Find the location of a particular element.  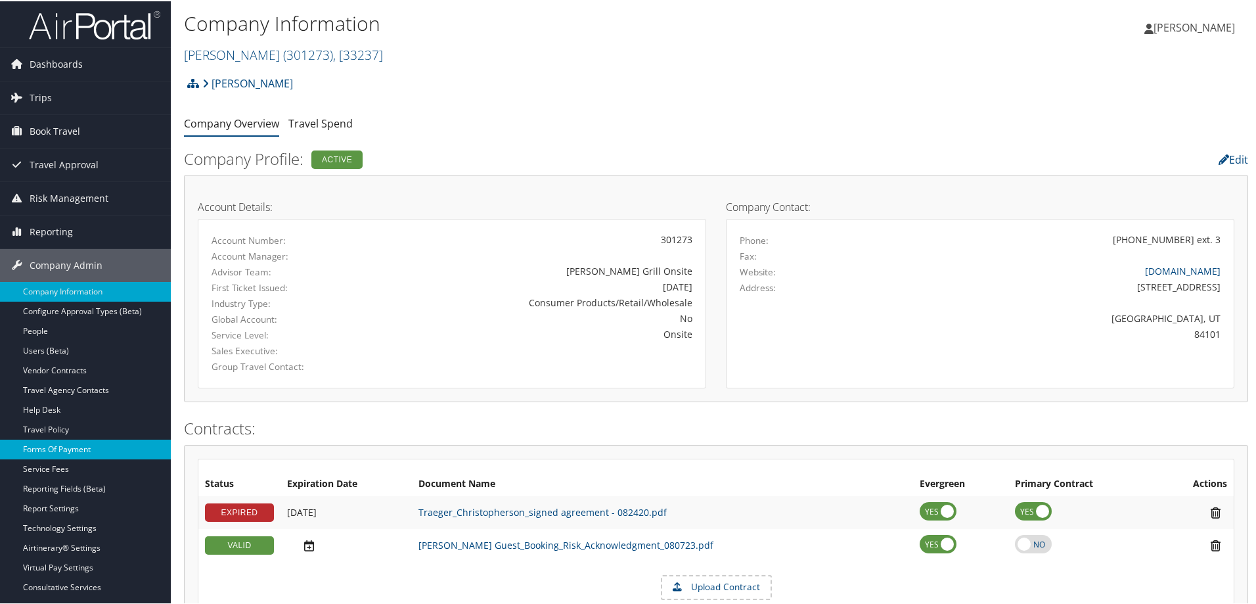

span: Book Travel is located at coordinates (55, 130).